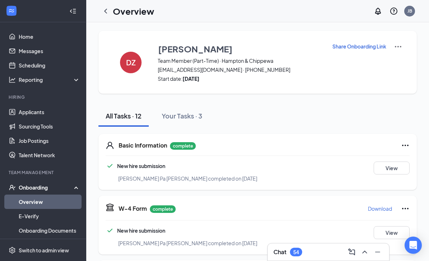 The image size is (429, 261). Describe the element at coordinates (380, 209) in the screenshot. I see `p: Download` at that location.